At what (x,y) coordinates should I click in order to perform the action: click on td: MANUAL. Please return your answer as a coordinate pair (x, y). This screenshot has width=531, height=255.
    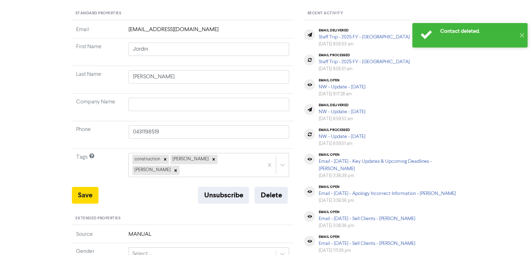
    Looking at the image, I should click on (209, 236).